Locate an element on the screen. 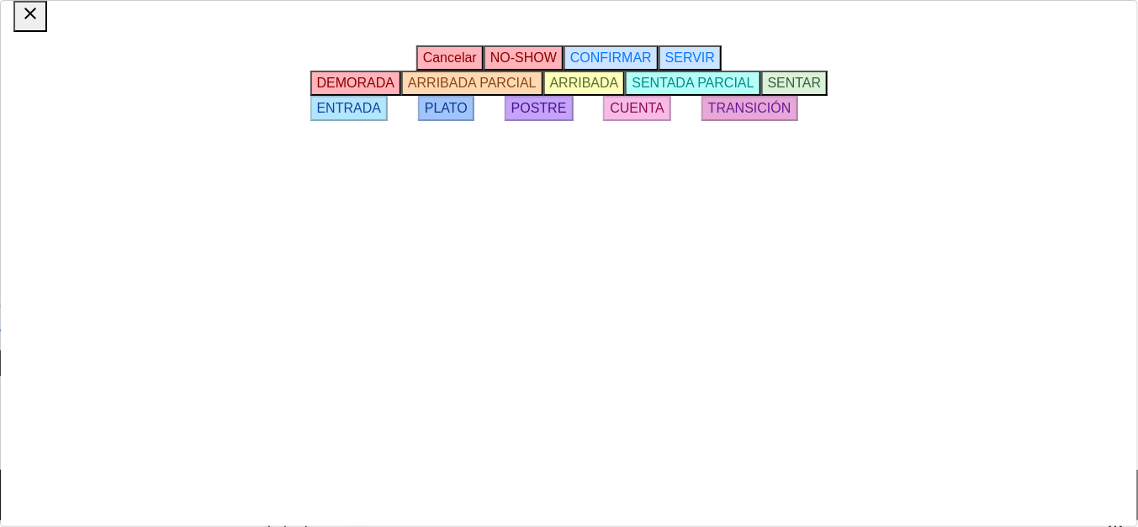 The width and height of the screenshot is (1138, 527). button: ARRIBADA PARCIAL is located at coordinates (472, 83).